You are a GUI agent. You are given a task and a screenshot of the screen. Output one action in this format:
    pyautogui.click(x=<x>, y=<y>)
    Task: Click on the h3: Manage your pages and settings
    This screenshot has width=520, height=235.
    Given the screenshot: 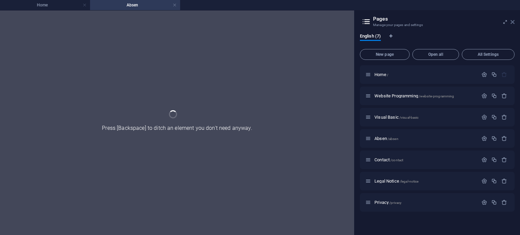 What is the action you would take?
    pyautogui.click(x=437, y=25)
    